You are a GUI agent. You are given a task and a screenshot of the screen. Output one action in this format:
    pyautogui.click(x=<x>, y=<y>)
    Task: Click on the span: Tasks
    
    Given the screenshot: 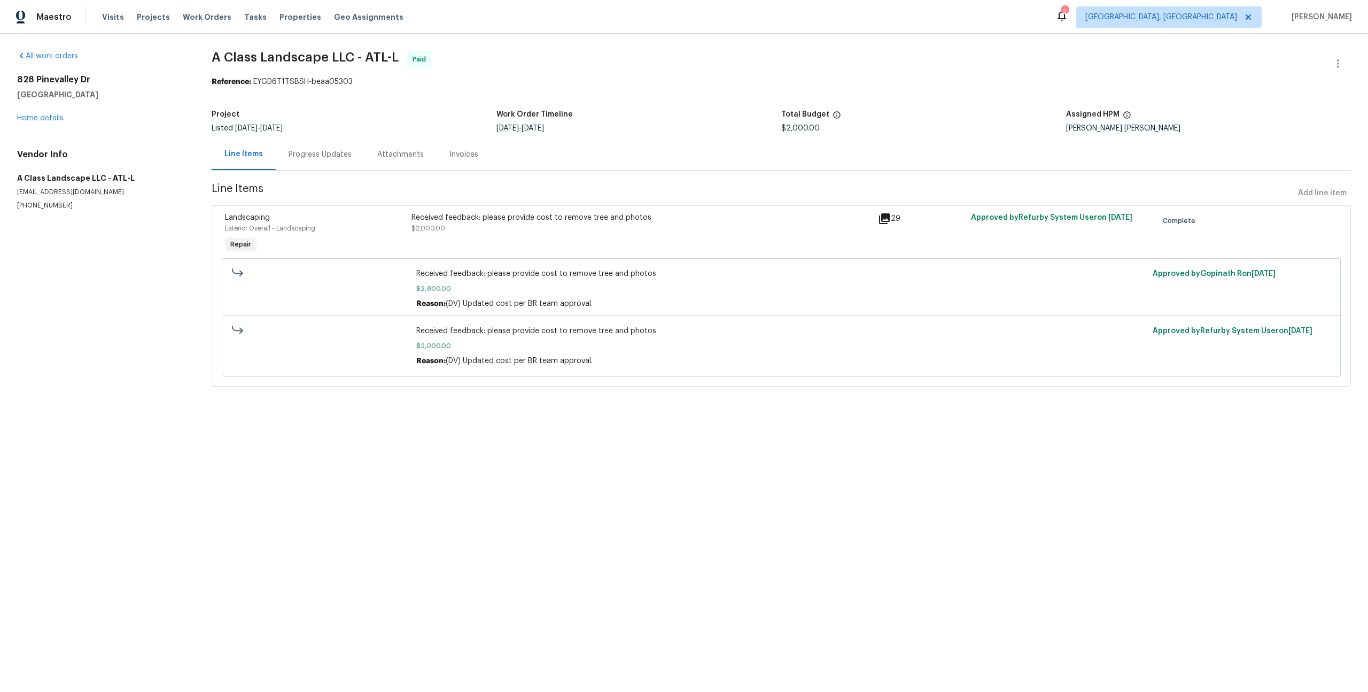 What is the action you would take?
    pyautogui.click(x=255, y=17)
    